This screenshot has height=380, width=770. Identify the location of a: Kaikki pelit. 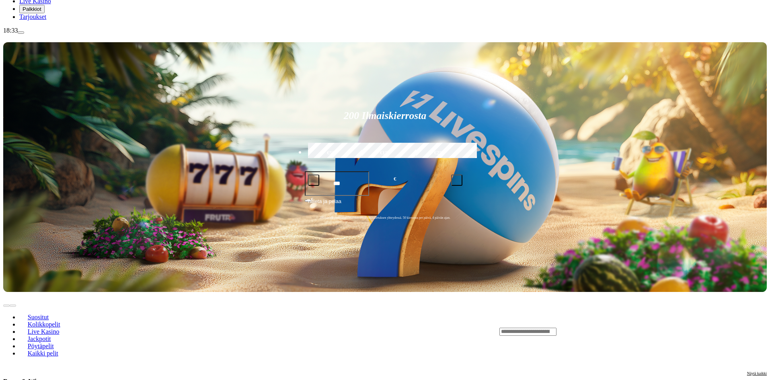
(43, 353).